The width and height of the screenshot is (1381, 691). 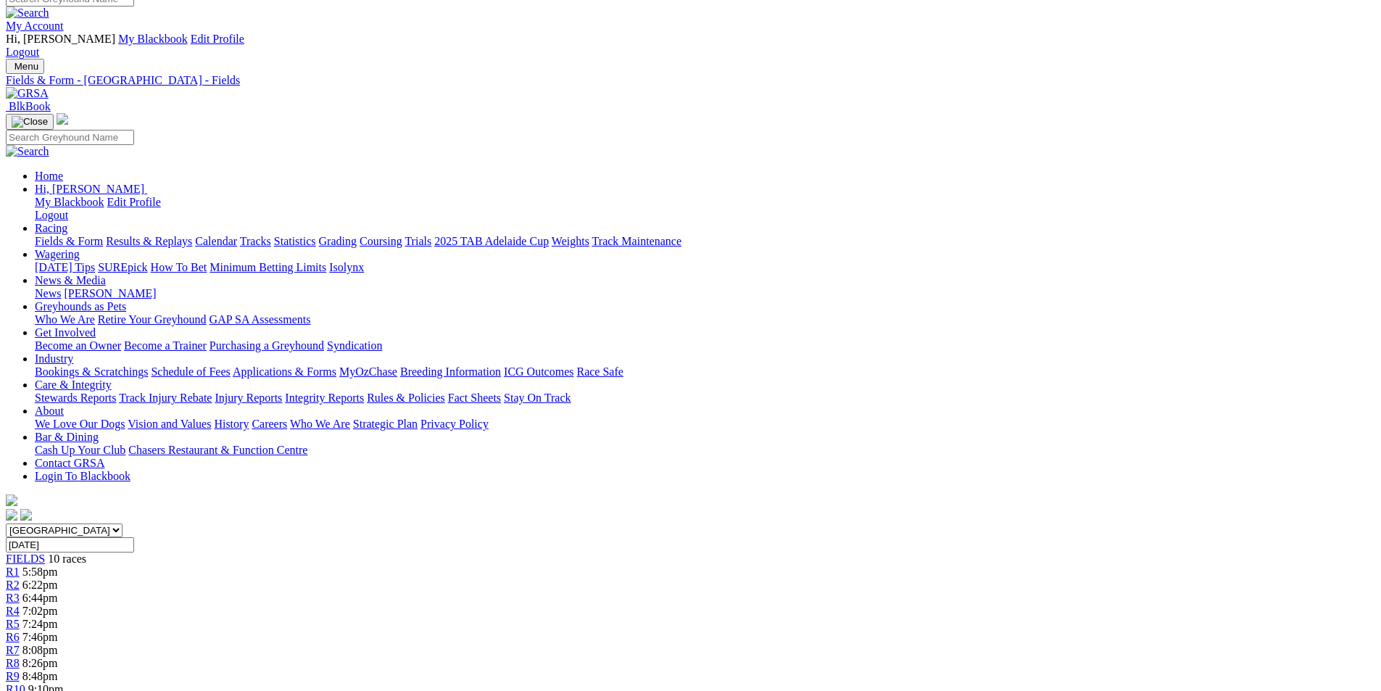 What do you see at coordinates (12, 676) in the screenshot?
I see `a: R9` at bounding box center [12, 676].